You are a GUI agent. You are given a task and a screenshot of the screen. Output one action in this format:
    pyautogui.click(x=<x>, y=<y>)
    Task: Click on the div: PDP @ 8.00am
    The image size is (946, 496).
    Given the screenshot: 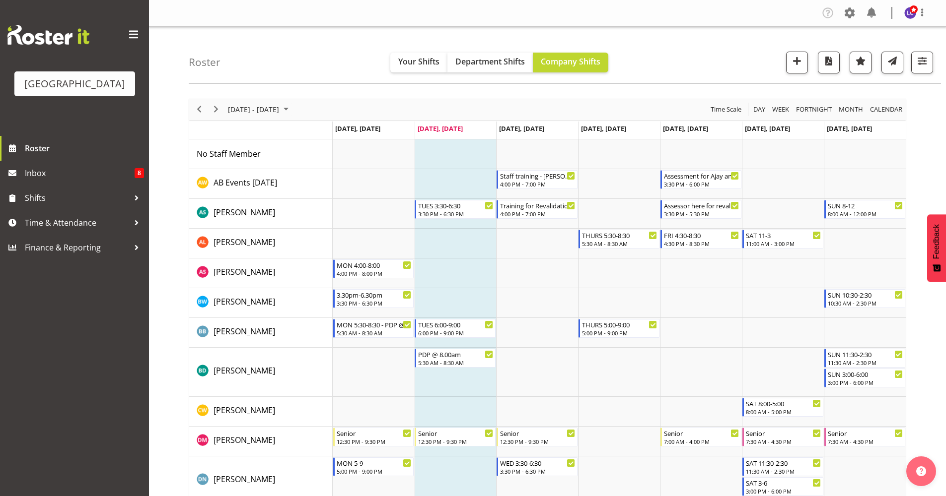 What is the action you would take?
    pyautogui.click(x=455, y=354)
    